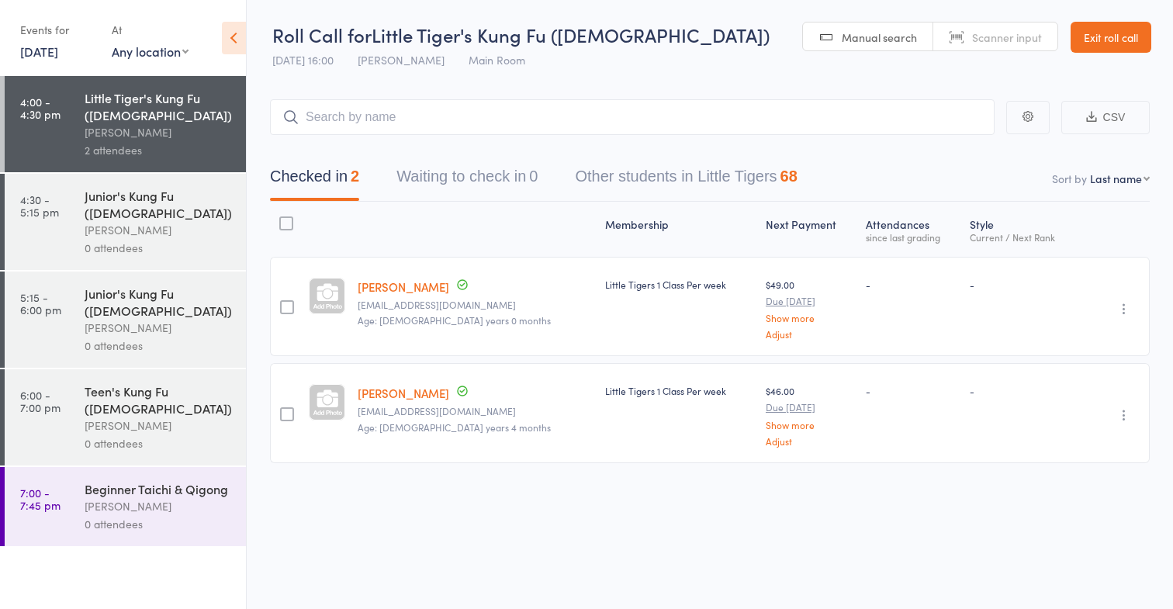  Describe the element at coordinates (158, 489) in the screenshot. I see `div: Beginner Taichi & Qigong` at that location.